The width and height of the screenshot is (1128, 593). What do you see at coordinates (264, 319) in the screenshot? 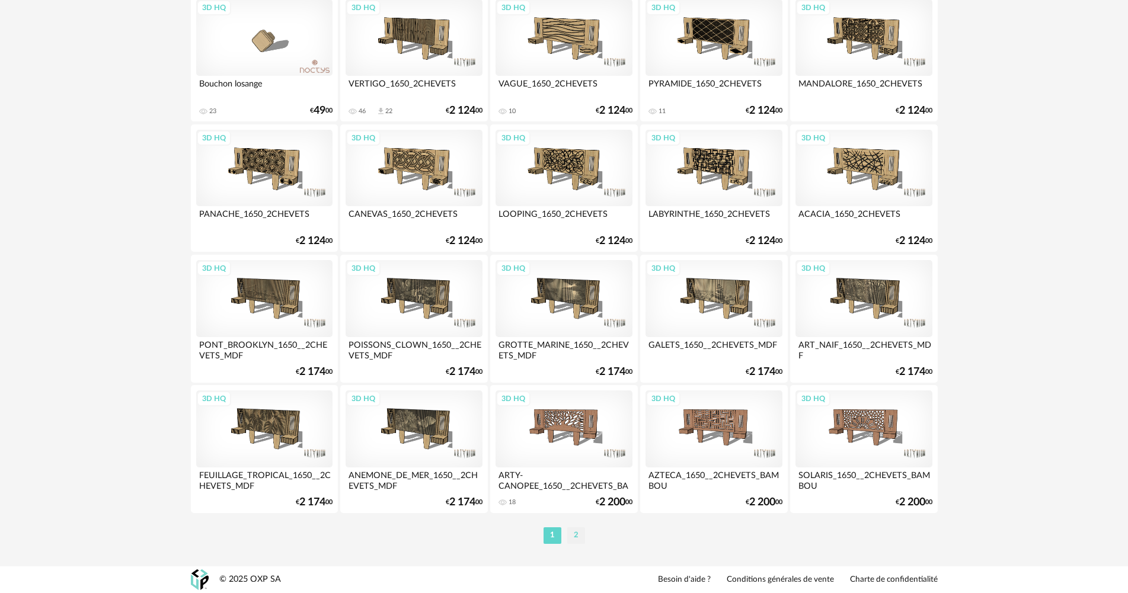
I see `a: 3D HQ PONT_BROOKLYN_1650__2CHEVETS_MDF €2 17400` at bounding box center [264, 319].